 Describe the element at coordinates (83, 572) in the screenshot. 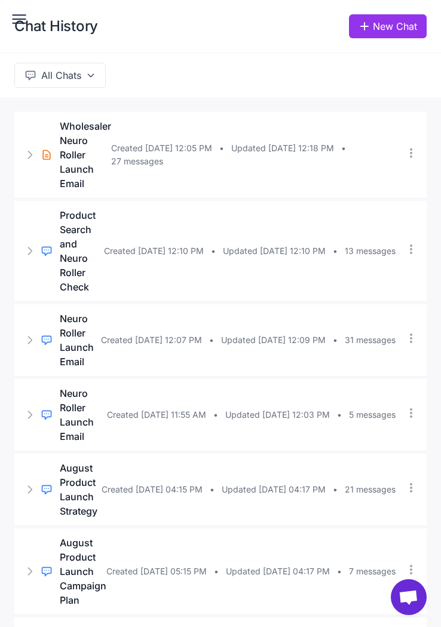

I see `h3: August Product Launch Campaign Plan` at that location.